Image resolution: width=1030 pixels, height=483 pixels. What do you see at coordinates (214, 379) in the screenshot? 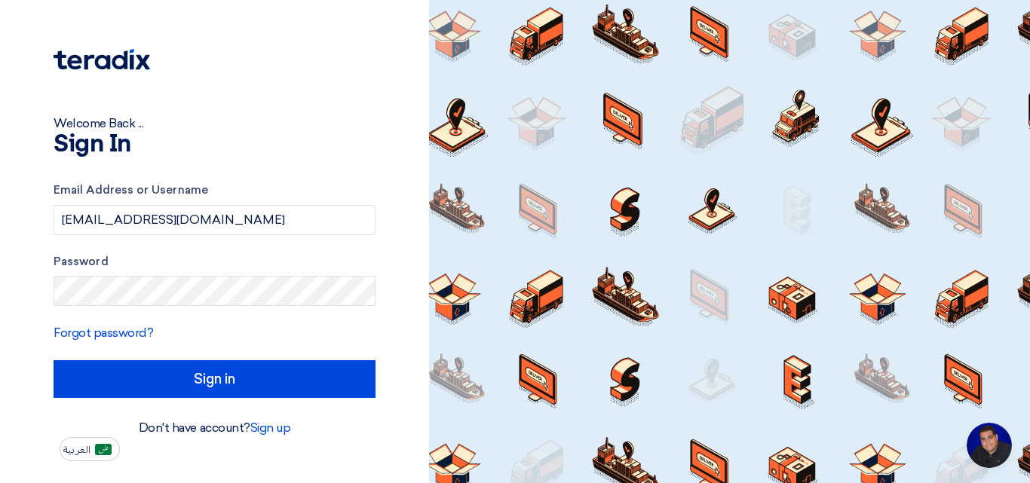
I see `input: Sign in` at bounding box center [214, 379].